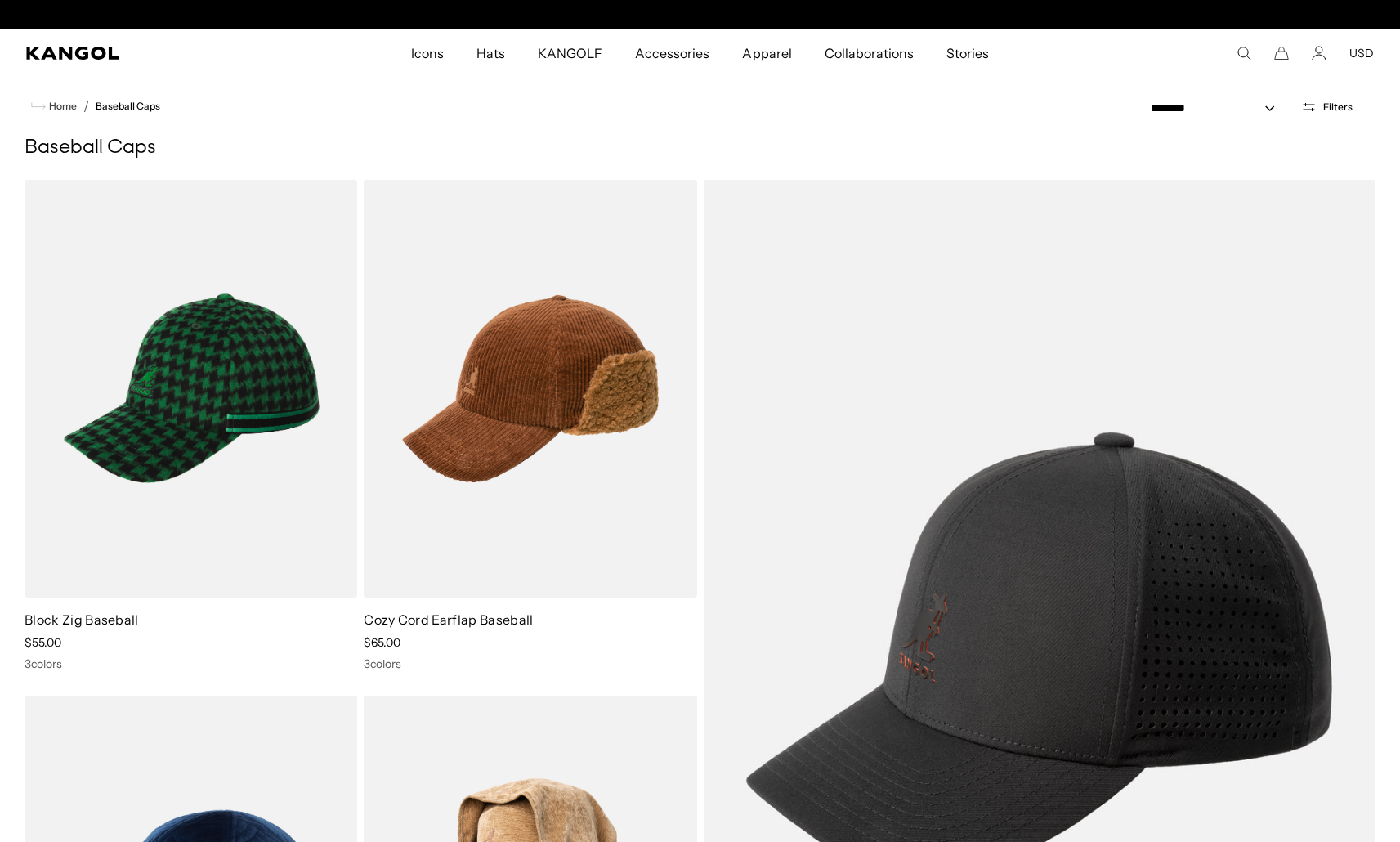 Image resolution: width=1400 pixels, height=842 pixels. What do you see at coordinates (570, 53) in the screenshot?
I see `a: KANGOLF` at bounding box center [570, 53].